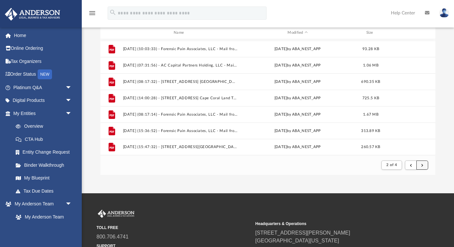  Describe the element at coordinates (43, 61) in the screenshot. I see `a: Tax Organizers` at that location.